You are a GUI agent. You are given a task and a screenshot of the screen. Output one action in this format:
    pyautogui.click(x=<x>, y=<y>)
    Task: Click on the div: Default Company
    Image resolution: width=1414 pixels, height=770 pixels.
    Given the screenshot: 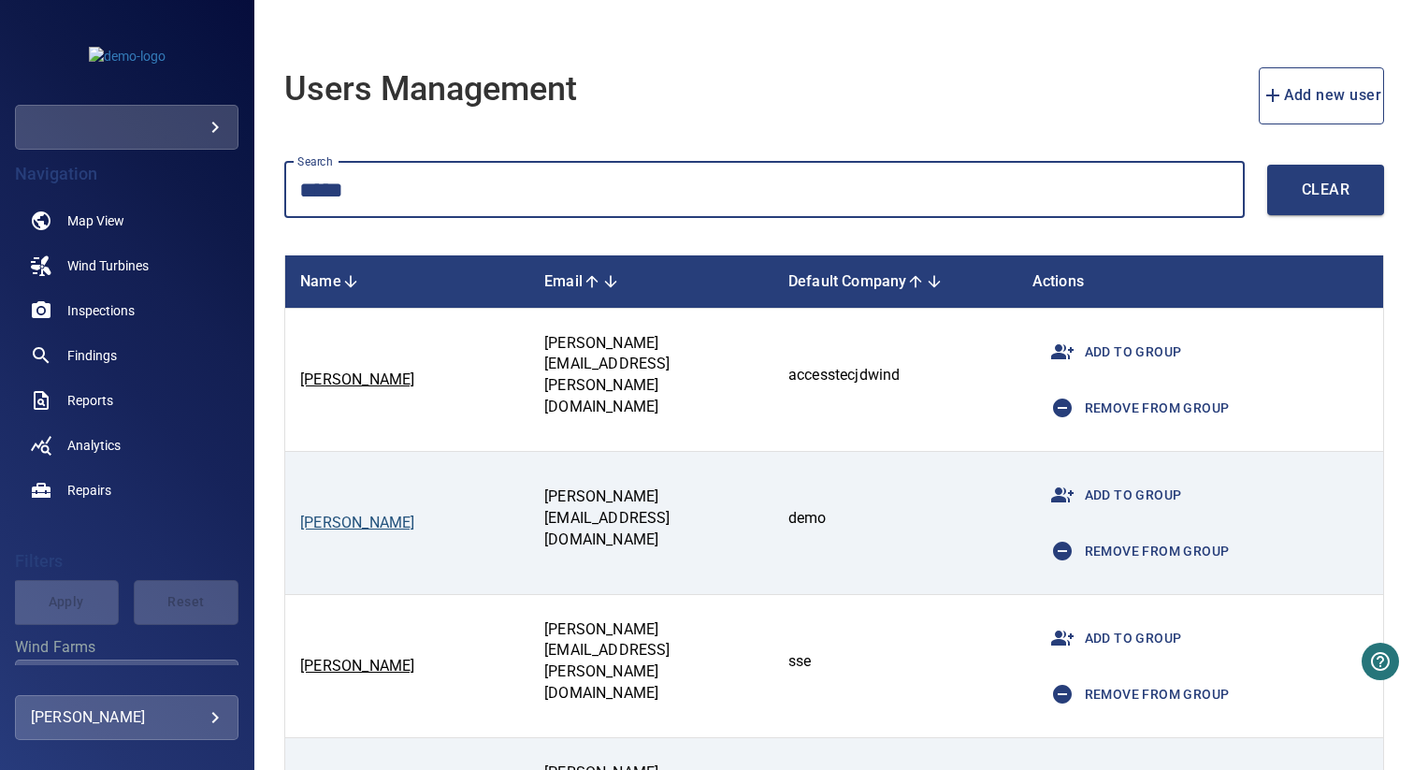 What is the action you would take?
    pyautogui.click(x=895, y=282)
    